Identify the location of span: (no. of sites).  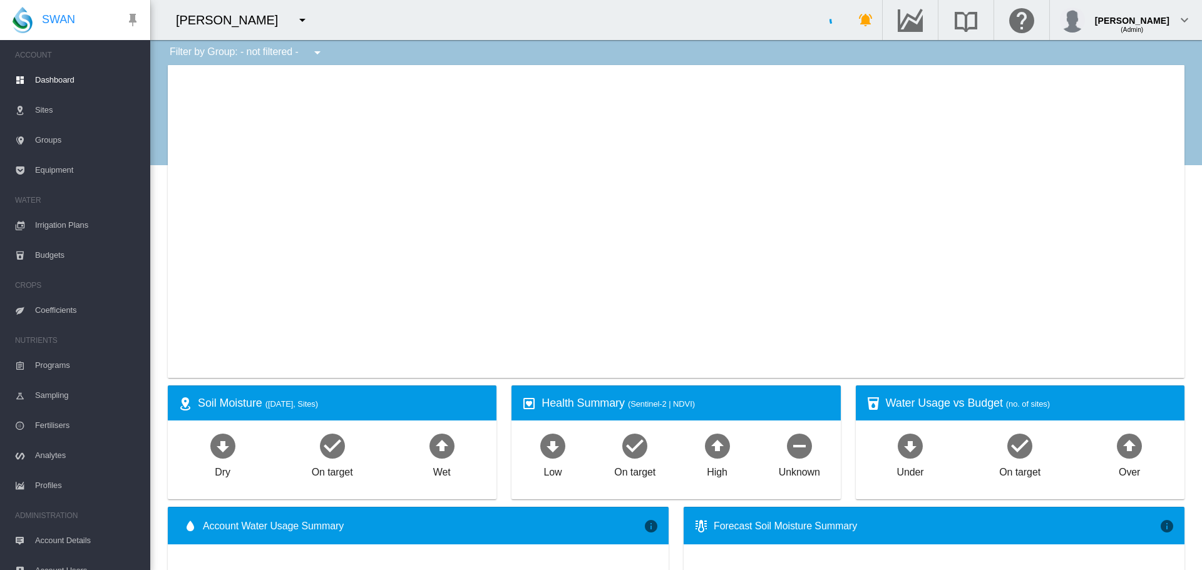
(1028, 404).